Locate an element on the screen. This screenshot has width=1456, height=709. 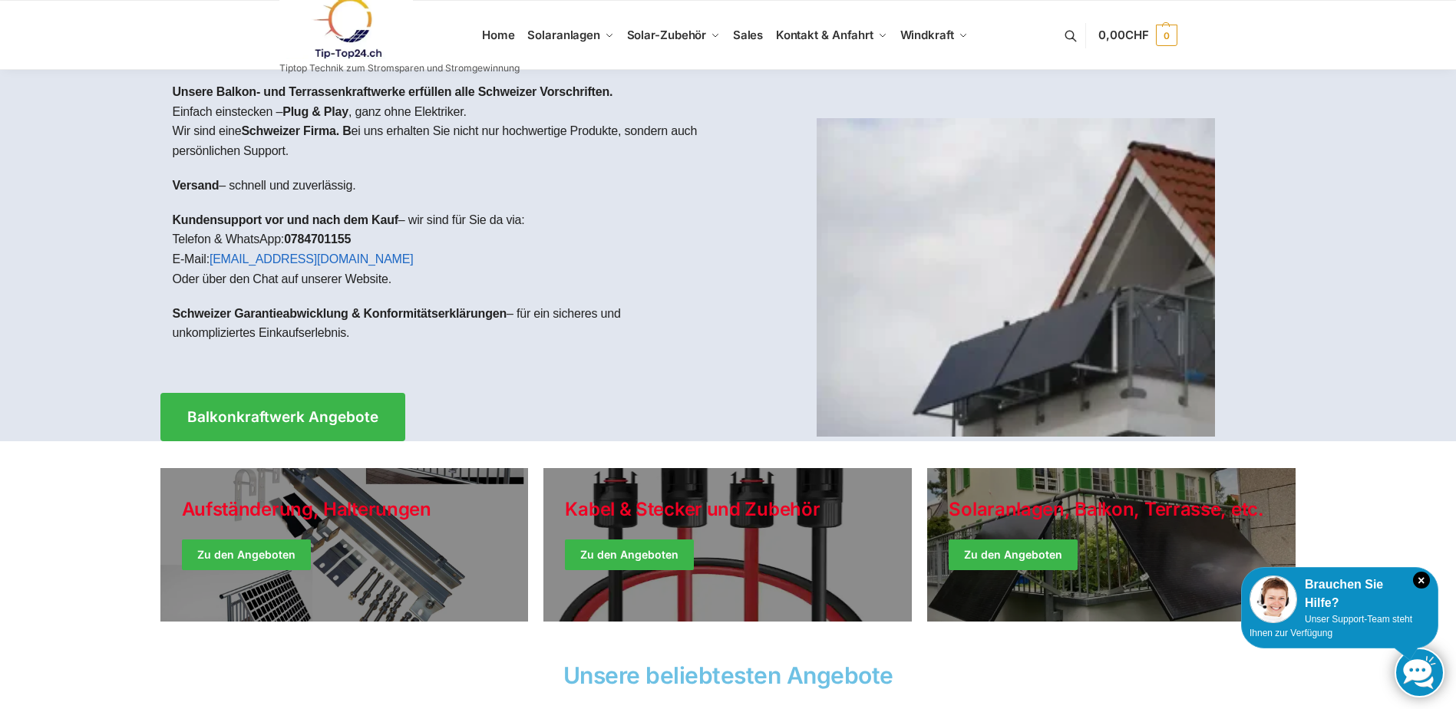
img: Customer service is located at coordinates (1273, 599).